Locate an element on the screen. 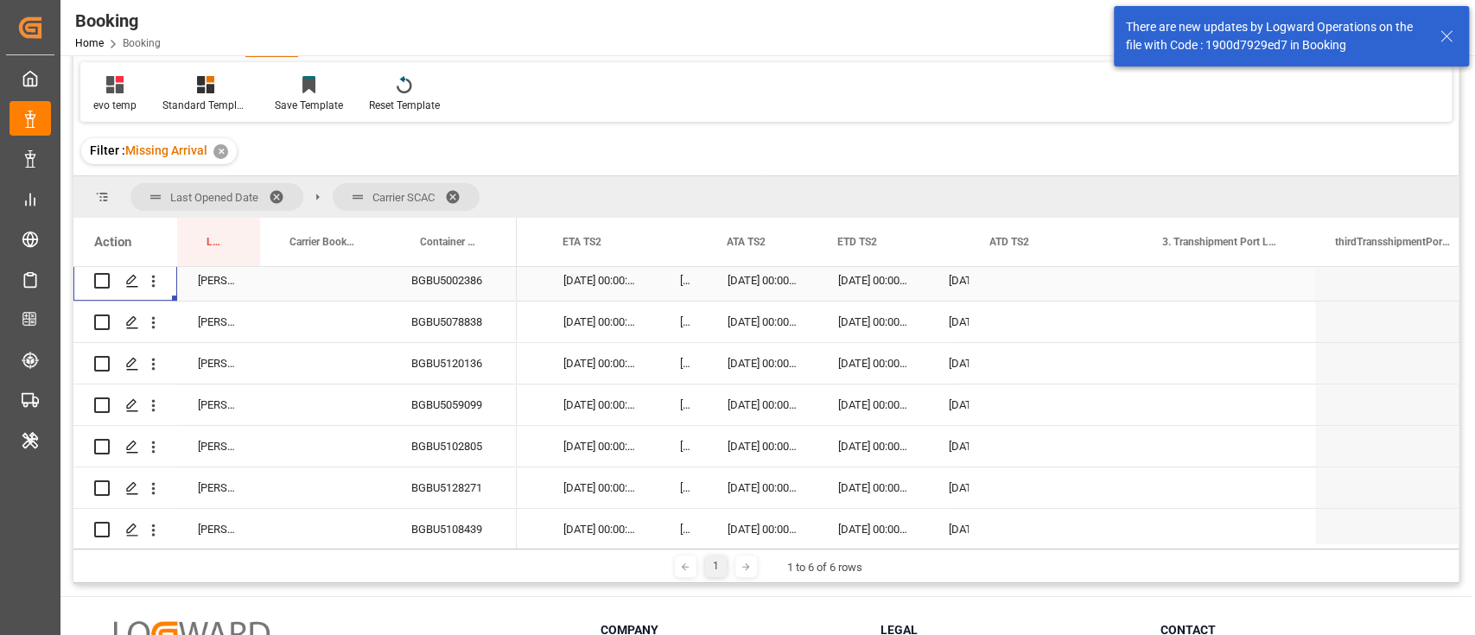  span: 3. Transhipment Port Locode & Name is located at coordinates (1220, 242).